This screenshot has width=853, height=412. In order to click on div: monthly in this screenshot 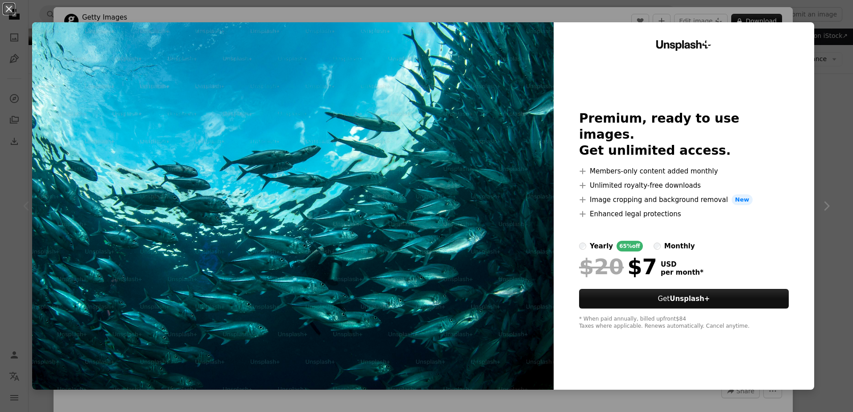, I will do `click(679, 246)`.